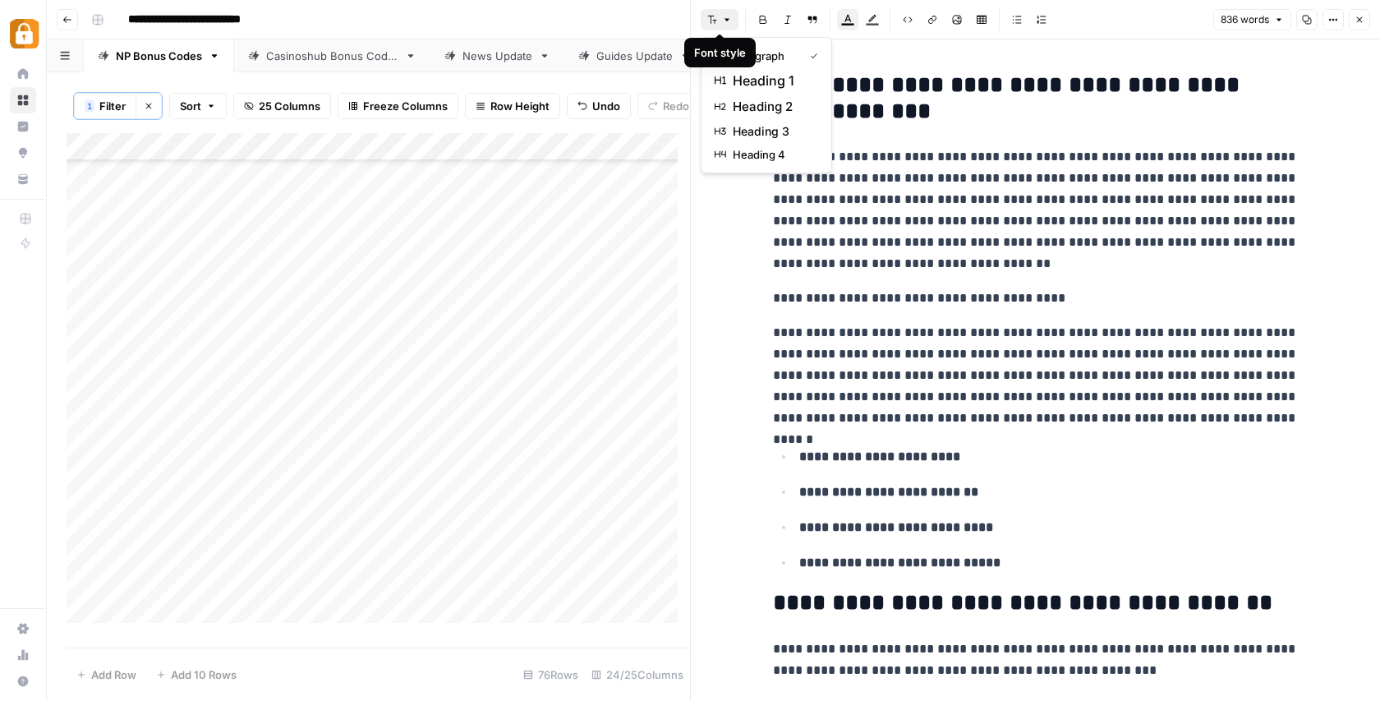 Image resolution: width=1380 pixels, height=701 pixels. Describe the element at coordinates (669, 106) in the screenshot. I see `button: Redo` at that location.